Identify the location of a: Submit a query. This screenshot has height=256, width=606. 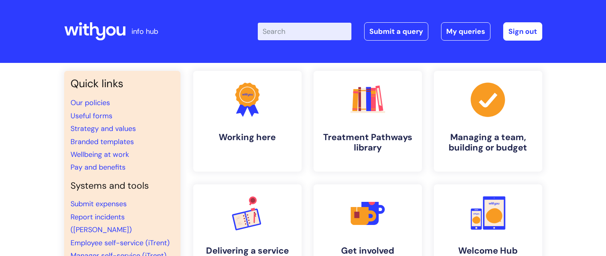
(396, 31).